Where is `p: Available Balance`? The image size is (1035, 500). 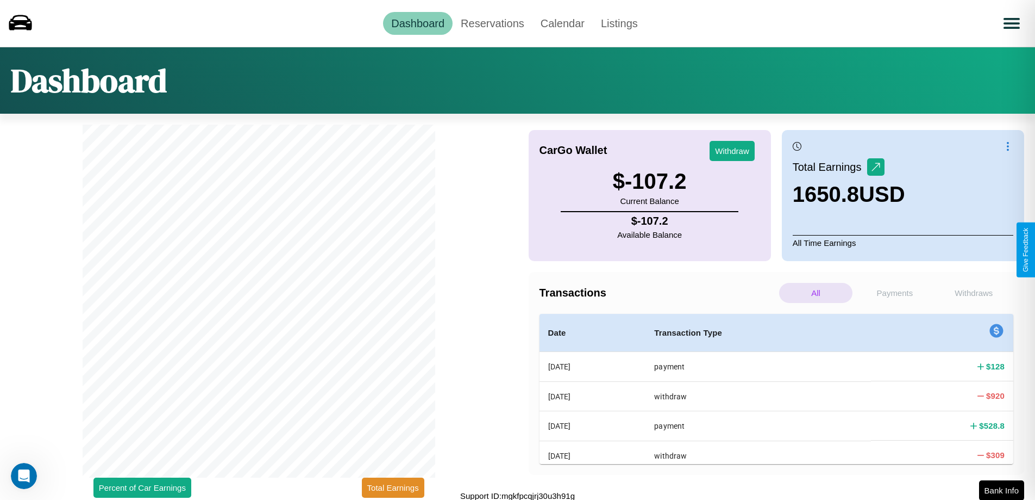
p: Available Balance is located at coordinates (650, 234).